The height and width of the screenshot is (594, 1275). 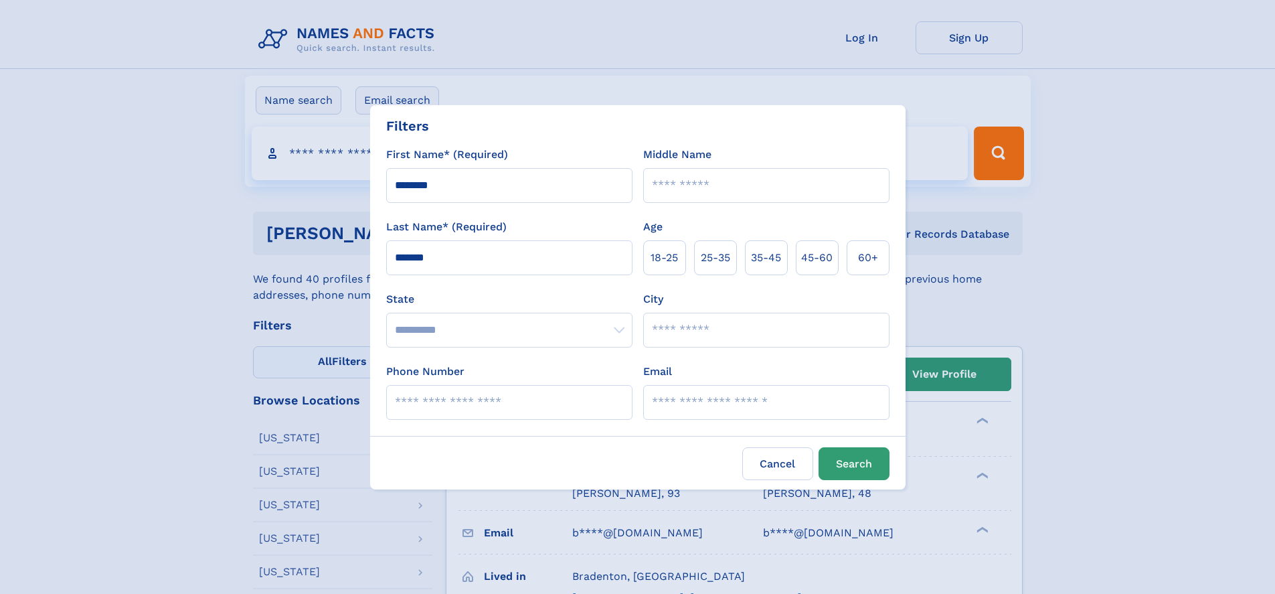 What do you see at coordinates (766, 258) in the screenshot?
I see `span: 35‑45` at bounding box center [766, 258].